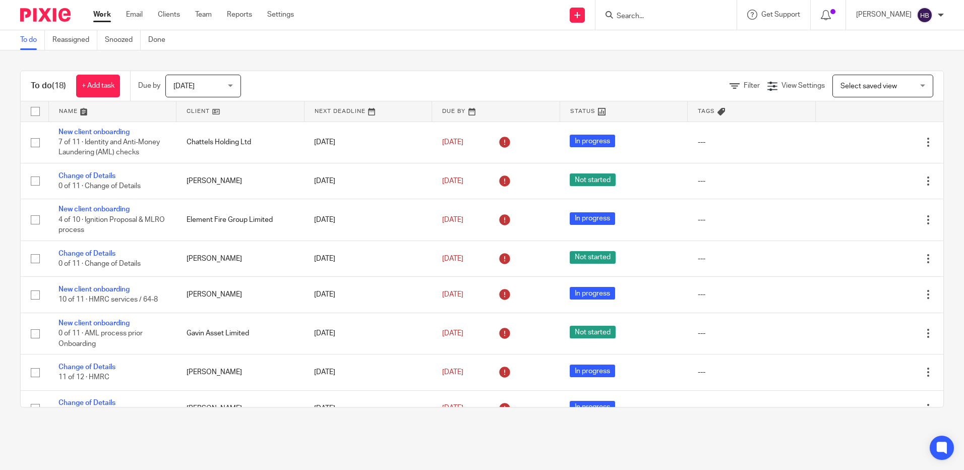 Image resolution: width=964 pixels, height=470 pixels. I want to click on p: Due by, so click(149, 86).